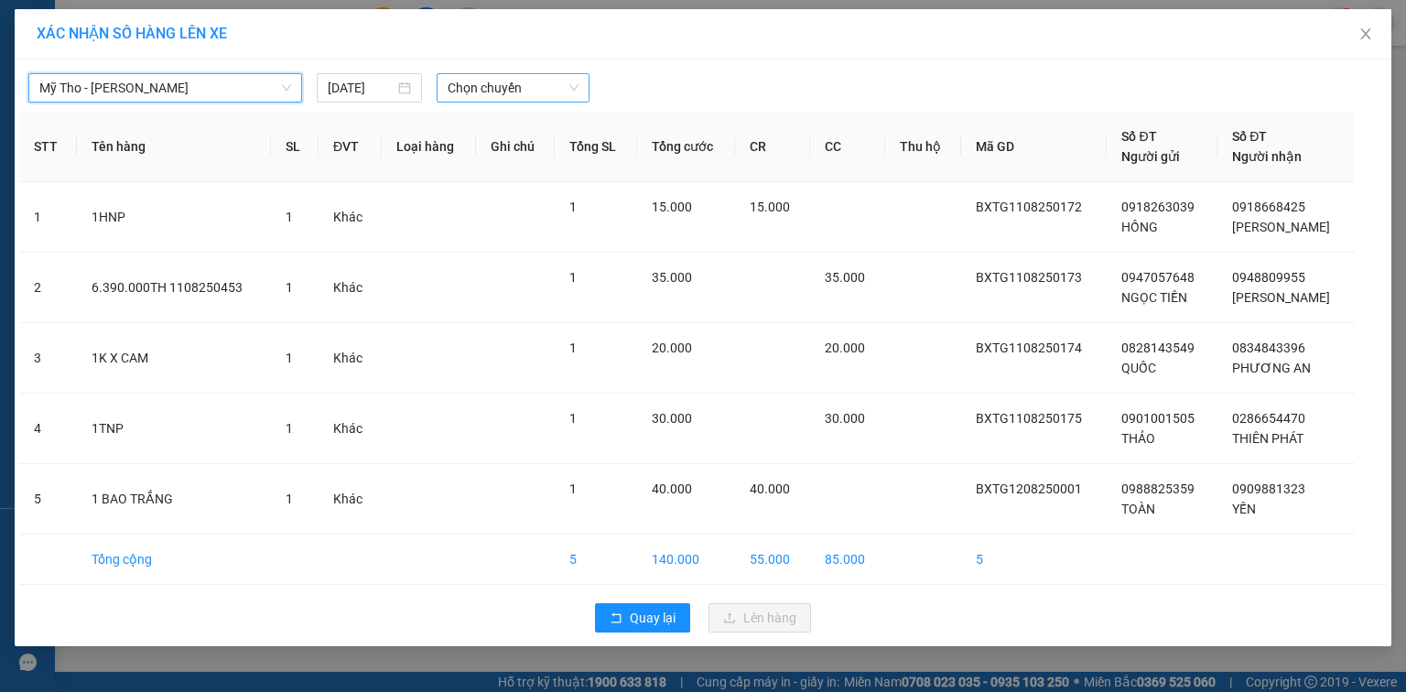  What do you see at coordinates (1139, 368) in the screenshot?
I see `span: QUỐC` at bounding box center [1139, 368].